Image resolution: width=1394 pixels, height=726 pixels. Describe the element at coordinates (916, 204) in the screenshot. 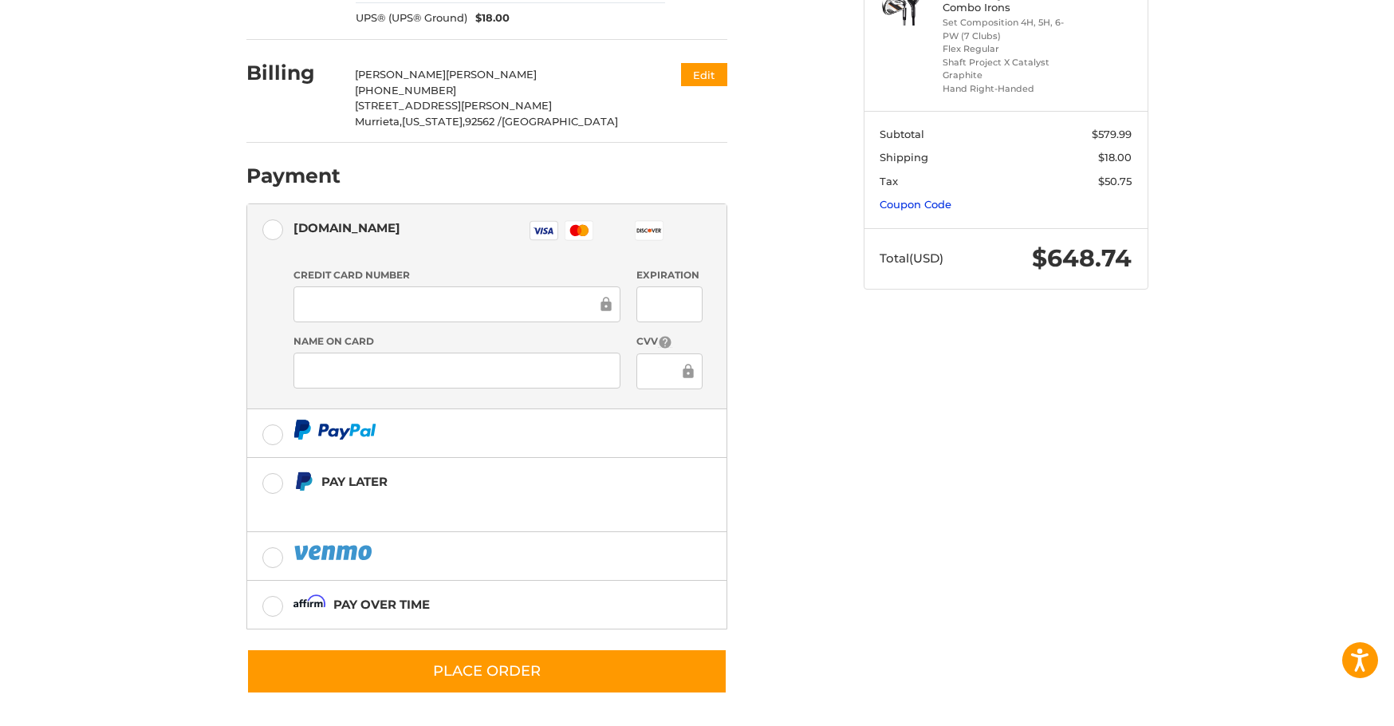

I see `a: Coupon Code` at that location.